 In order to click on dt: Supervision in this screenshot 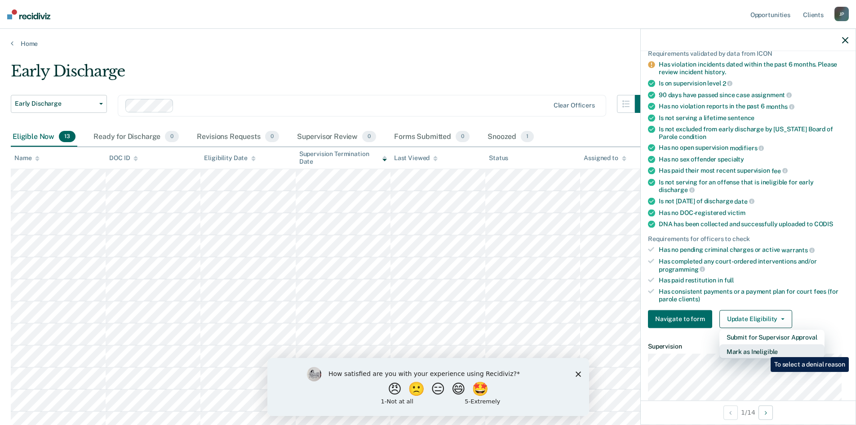, I will do `click(748, 346)`.